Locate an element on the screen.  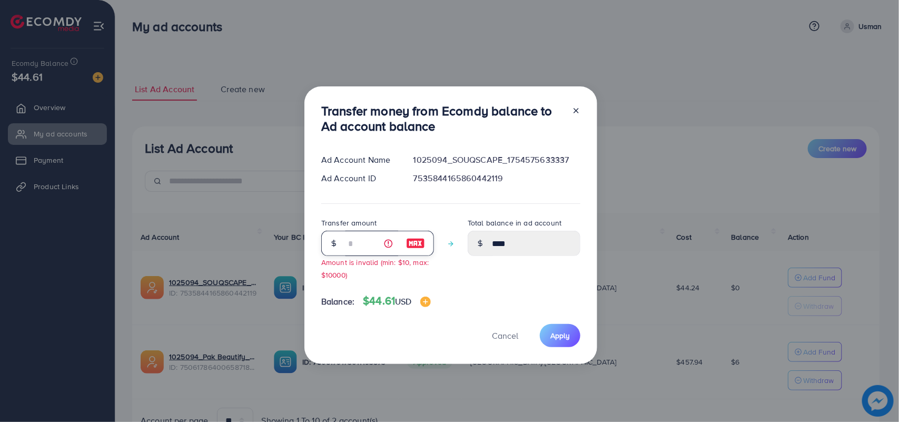
span: Cancel is located at coordinates (505, 335).